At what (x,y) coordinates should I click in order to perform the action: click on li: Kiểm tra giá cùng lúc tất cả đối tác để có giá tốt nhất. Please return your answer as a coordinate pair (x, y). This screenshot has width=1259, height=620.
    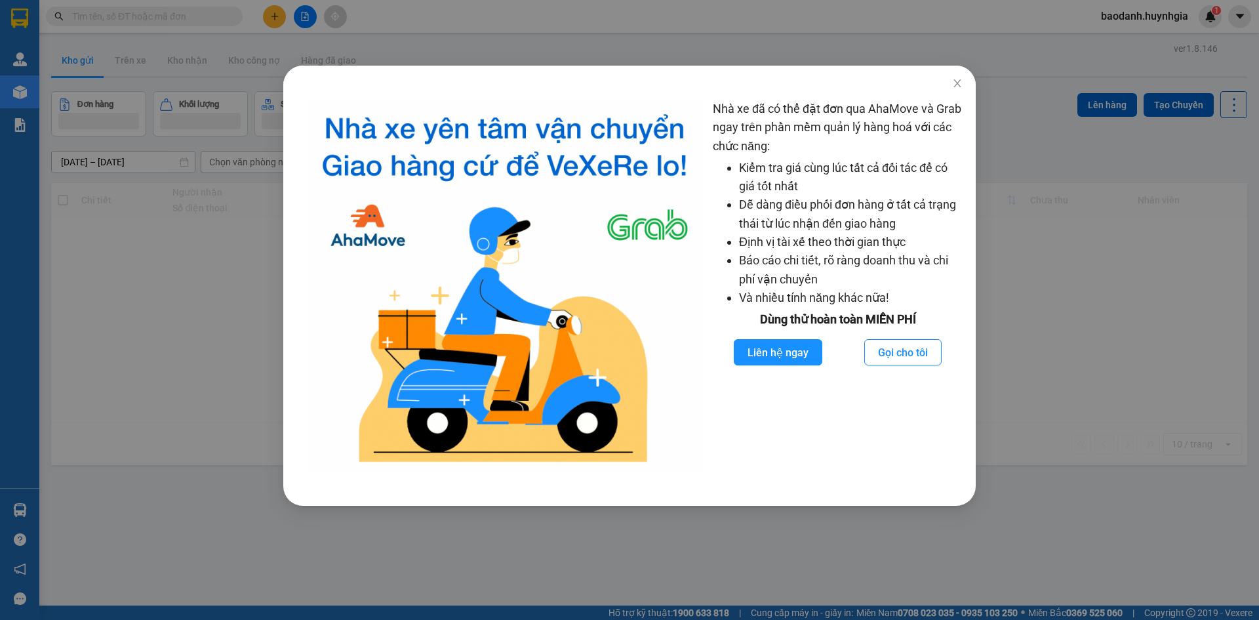
    Looking at the image, I should click on (851, 177).